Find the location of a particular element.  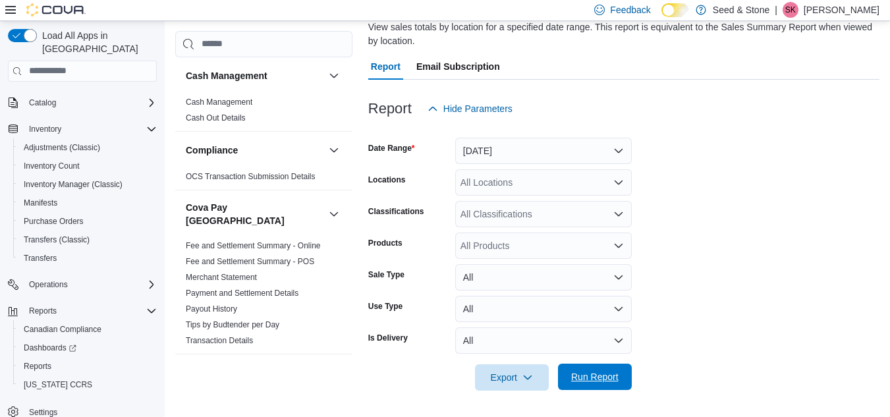

button: Inventory Manager (Classic) is located at coordinates (88, 184).